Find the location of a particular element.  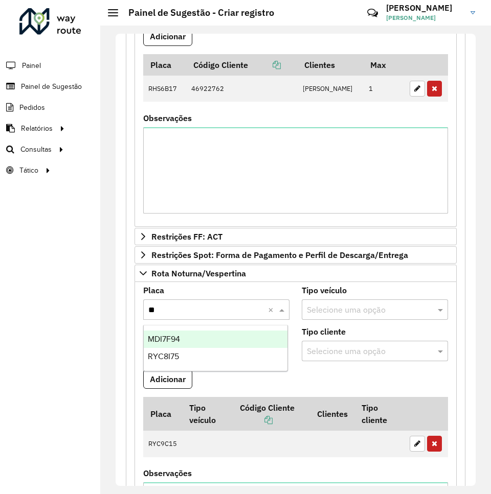

a: Rota Noturna/Vespertina is located at coordinates (296, 274).